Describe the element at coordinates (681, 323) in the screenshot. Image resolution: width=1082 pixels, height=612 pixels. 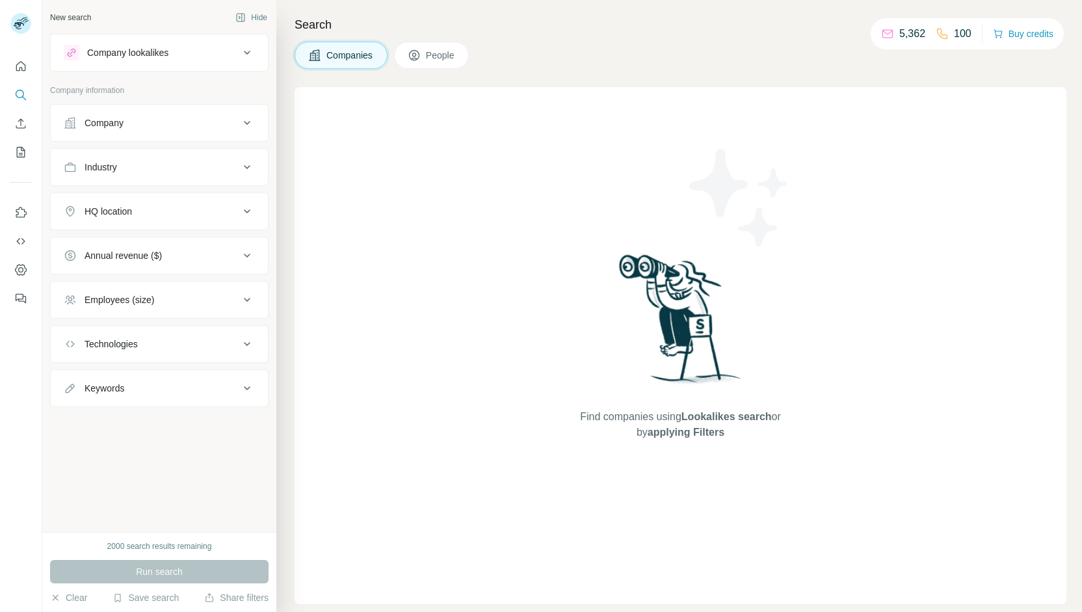
I see `img: Surfe Illustration - Woman searching with binoculars` at that location.